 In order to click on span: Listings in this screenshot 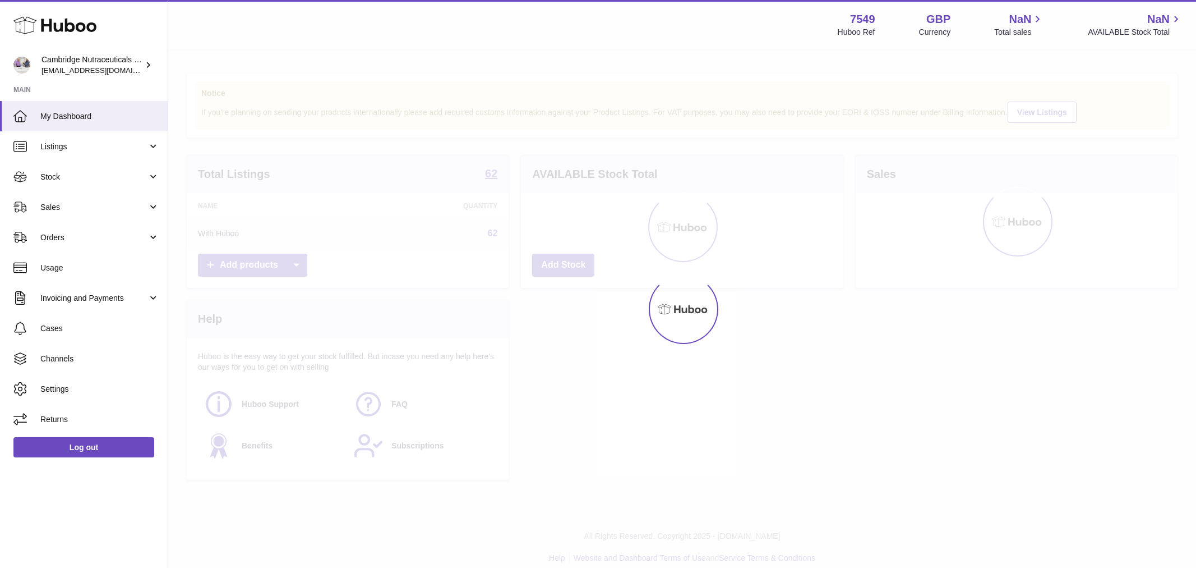, I will do `click(94, 146)`.